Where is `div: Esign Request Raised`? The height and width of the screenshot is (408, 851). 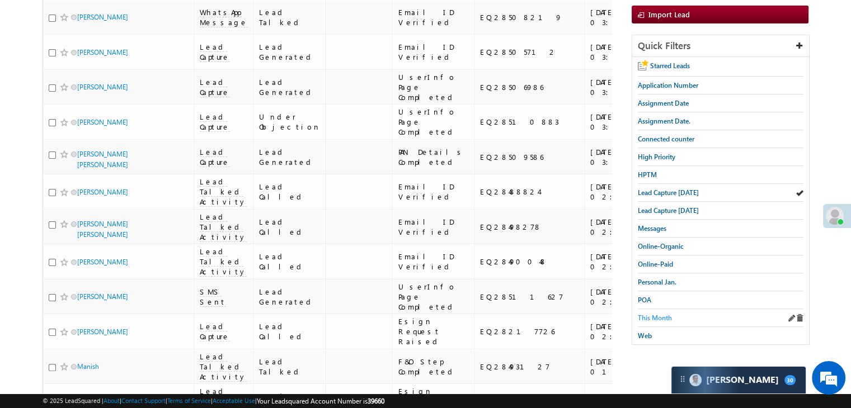
div: Esign Request Raised is located at coordinates (433, 332).